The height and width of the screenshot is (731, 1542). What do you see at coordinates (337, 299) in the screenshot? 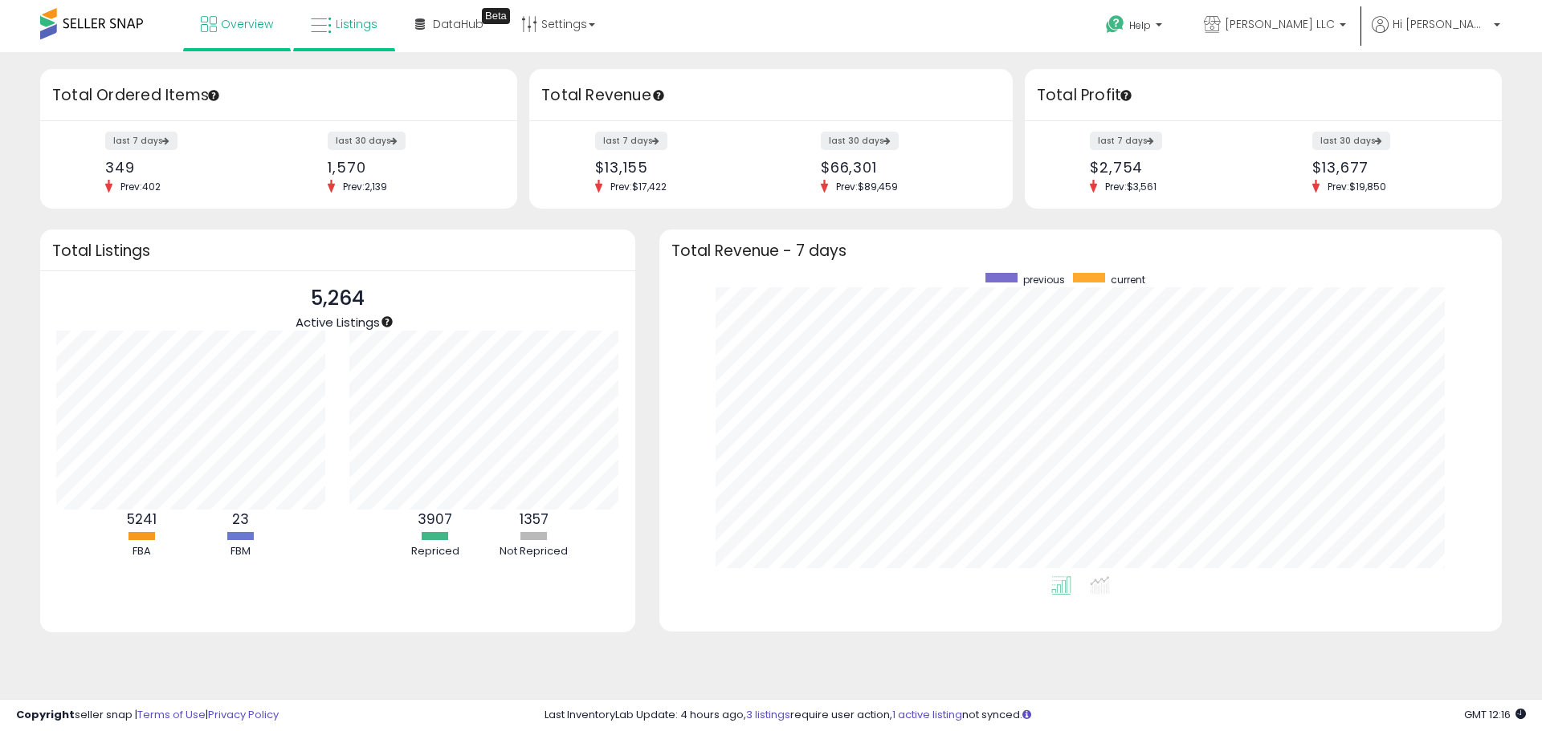
I see `p: 5,264` at bounding box center [337, 299].